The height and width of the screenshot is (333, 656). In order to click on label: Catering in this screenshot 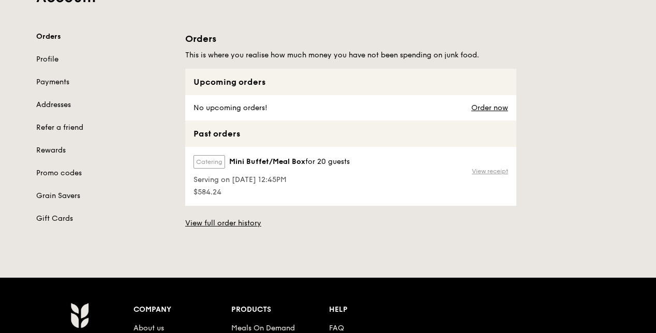, I will do `click(209, 162)`.